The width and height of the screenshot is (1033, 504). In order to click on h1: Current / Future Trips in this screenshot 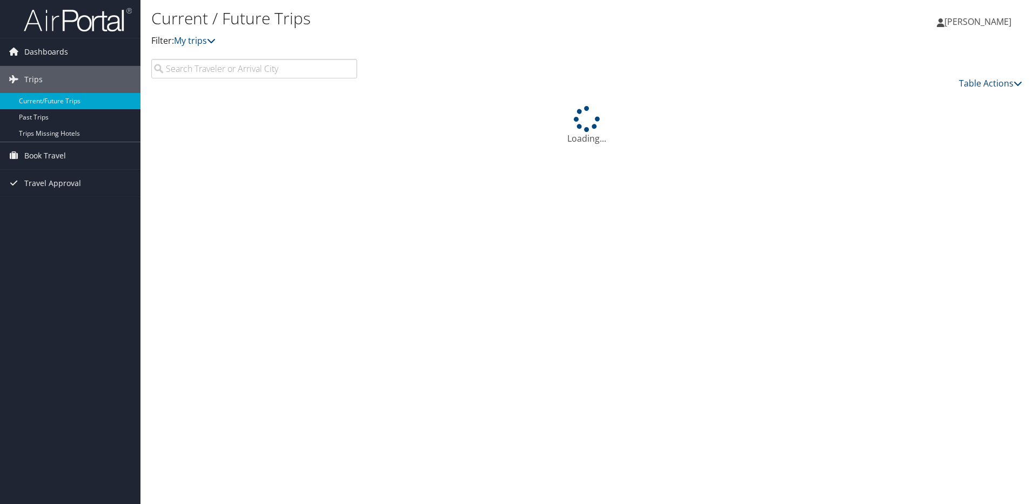, I will do `click(441, 18)`.